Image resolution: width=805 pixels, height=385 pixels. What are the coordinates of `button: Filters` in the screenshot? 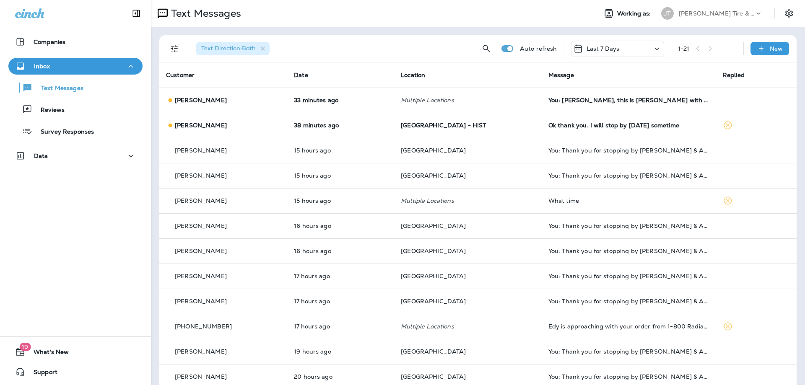 It's located at (174, 49).